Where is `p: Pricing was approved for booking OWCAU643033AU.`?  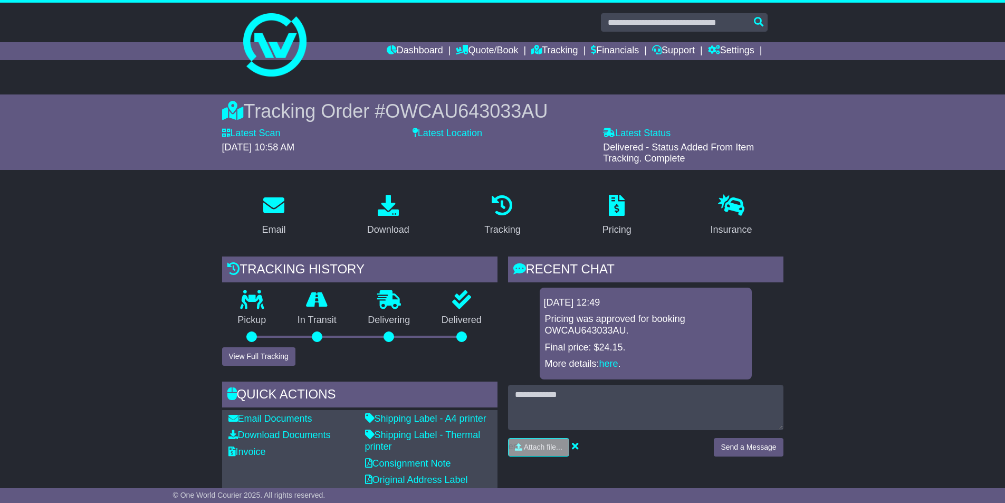 p: Pricing was approved for booking OWCAU643033AU. is located at coordinates (646, 325).